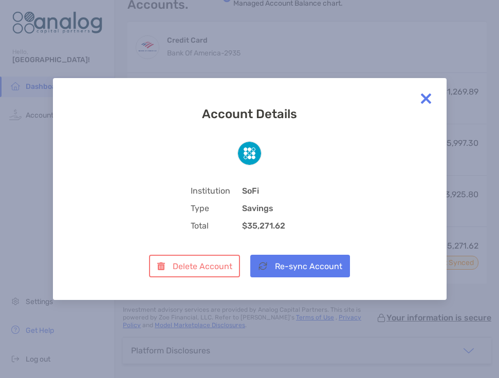 Image resolution: width=499 pixels, height=378 pixels. What do you see at coordinates (426, 99) in the screenshot?
I see `img: close modal icon` at bounding box center [426, 99].